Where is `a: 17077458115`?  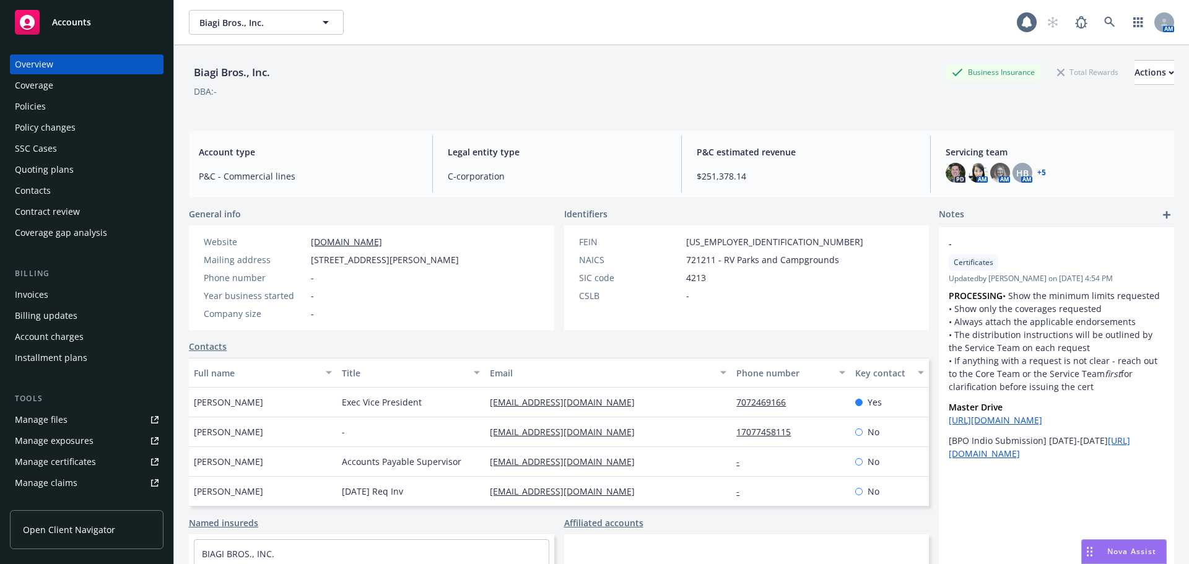
a: 17077458115 is located at coordinates (769, 432).